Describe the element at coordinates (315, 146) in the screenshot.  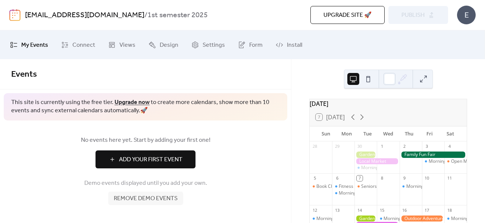
I see `div: 28` at that location.